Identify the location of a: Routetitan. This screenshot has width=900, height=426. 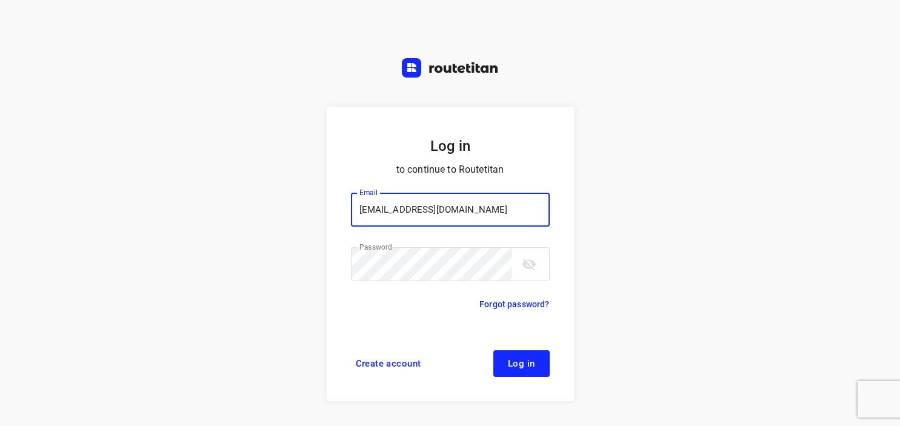
(450, 69).